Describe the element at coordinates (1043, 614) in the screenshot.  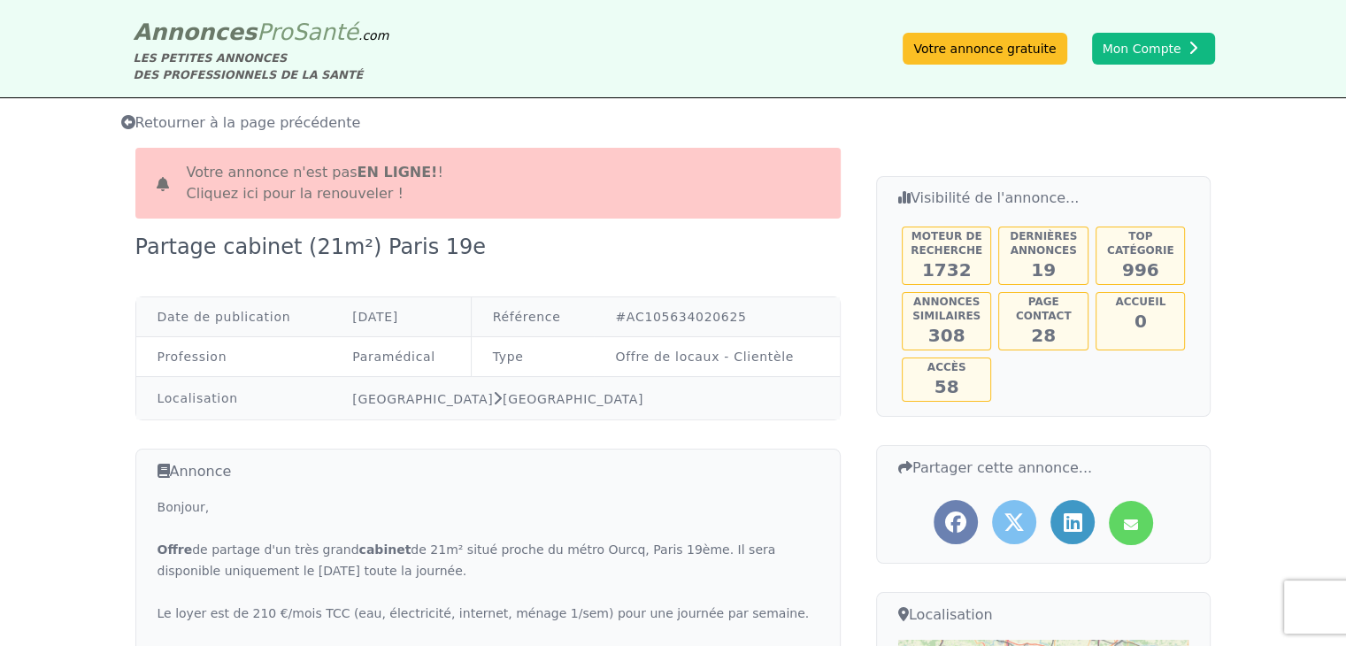
I see `h3: Localisation` at that location.